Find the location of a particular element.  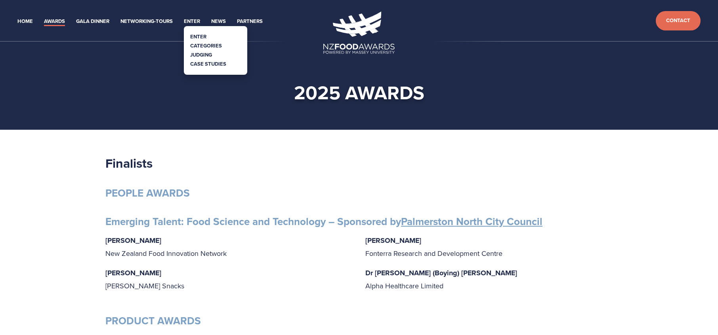

a: News is located at coordinates (218, 21).